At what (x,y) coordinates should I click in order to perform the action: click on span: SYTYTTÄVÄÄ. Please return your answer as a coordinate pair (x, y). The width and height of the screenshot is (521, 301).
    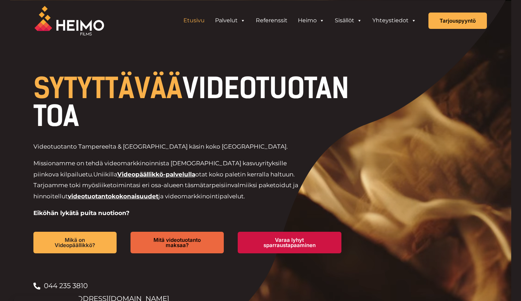
    Looking at the image, I should click on (108, 88).